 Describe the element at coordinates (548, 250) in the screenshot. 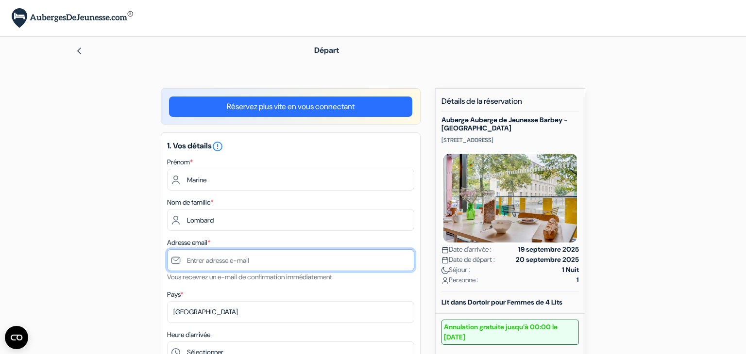

I see `strong: 19 septembre 2025` at that location.